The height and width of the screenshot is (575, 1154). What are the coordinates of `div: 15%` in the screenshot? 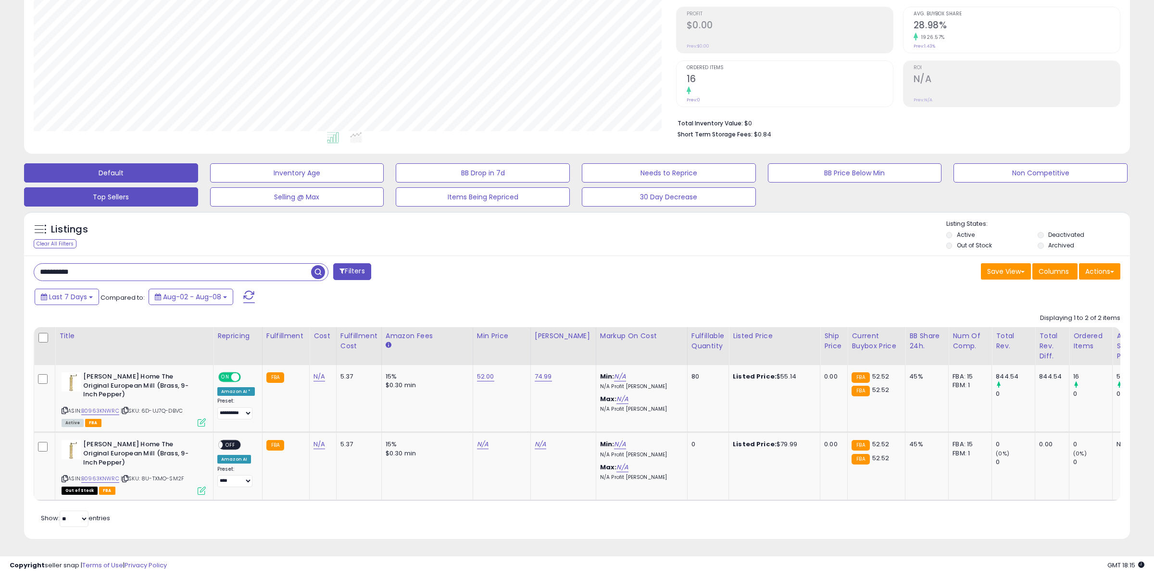 It's located at (425, 377).